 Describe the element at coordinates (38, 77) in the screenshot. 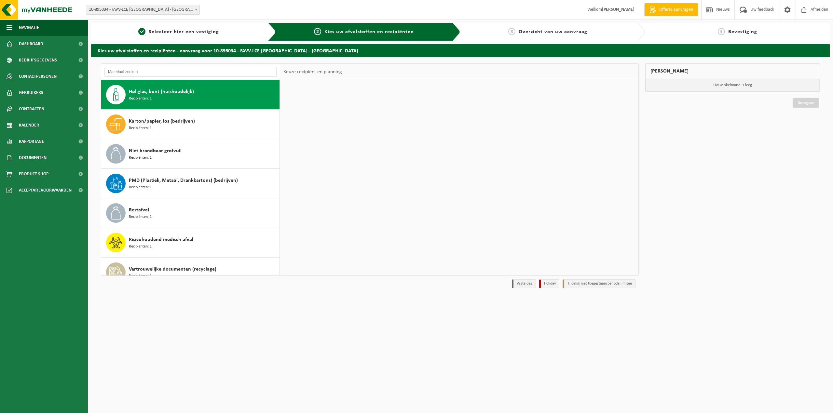

I see `span: Contactpersonen` at that location.